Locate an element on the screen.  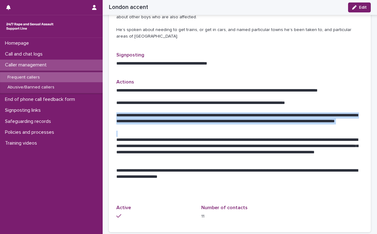
p: 11 is located at coordinates (240, 217).